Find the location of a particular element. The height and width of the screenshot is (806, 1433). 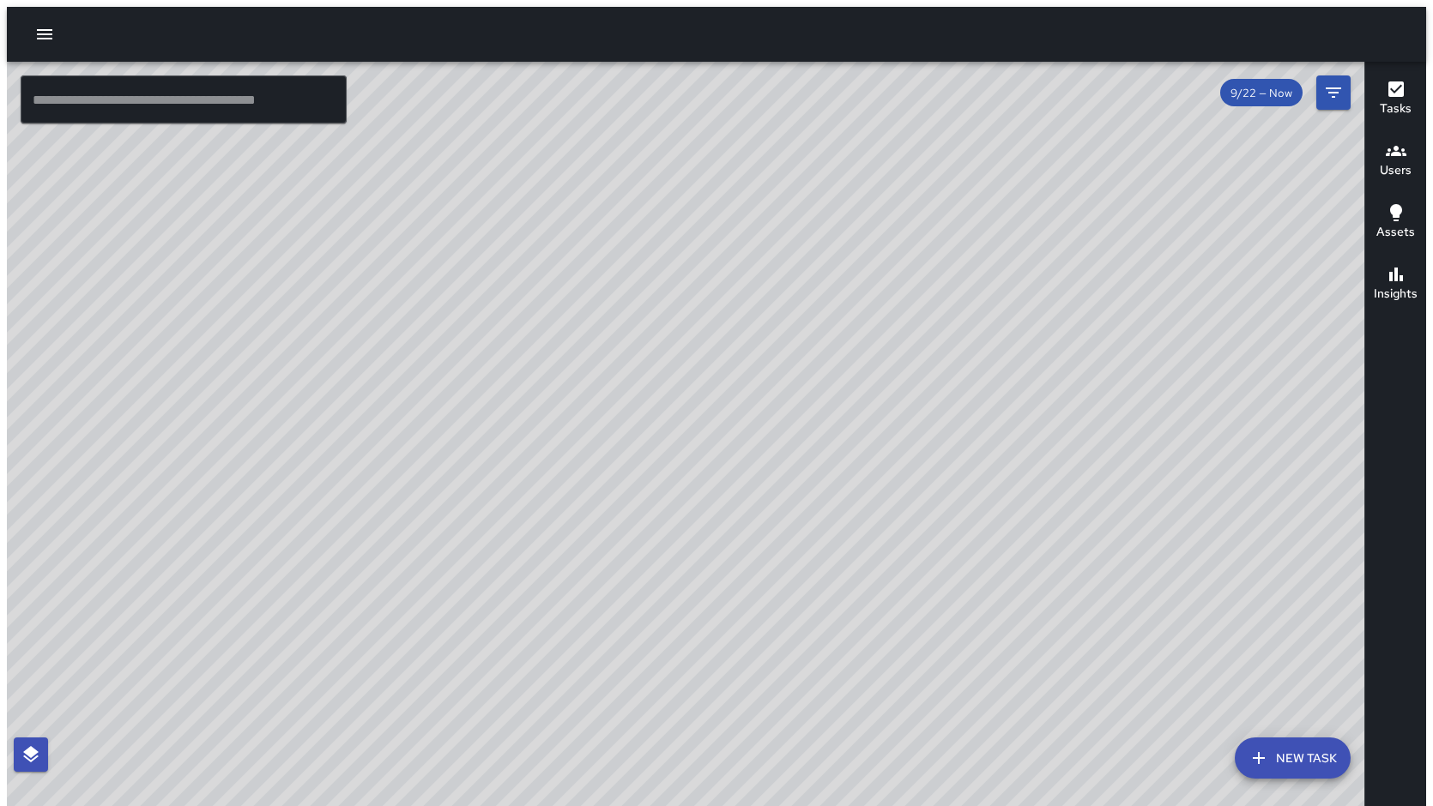

button: Tasks is located at coordinates (1395, 100).